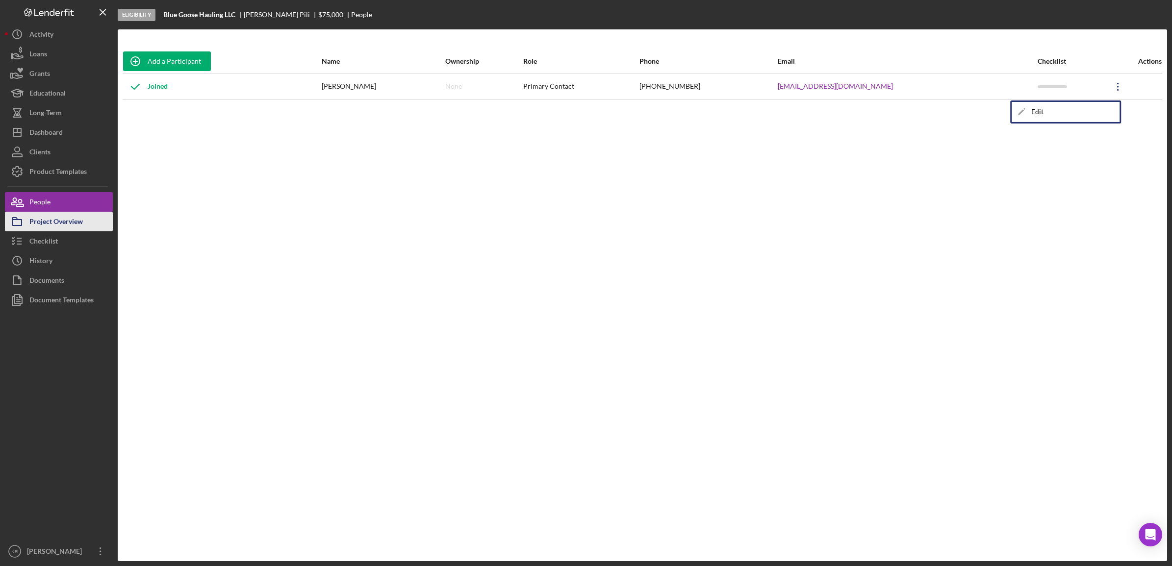 The height and width of the screenshot is (566, 1172). What do you see at coordinates (483, 61) in the screenshot?
I see `div: Ownership` at bounding box center [483, 61].